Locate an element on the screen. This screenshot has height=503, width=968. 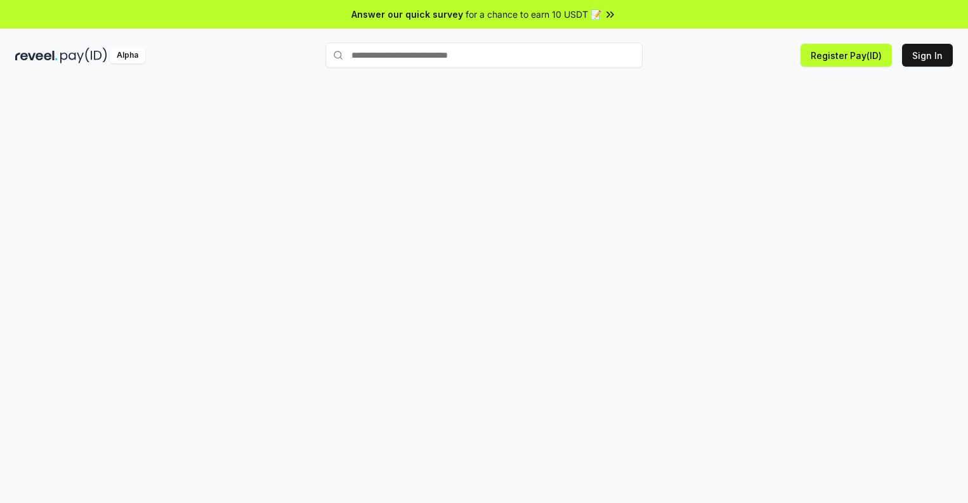
button: Register Pay(ID) is located at coordinates (846, 55).